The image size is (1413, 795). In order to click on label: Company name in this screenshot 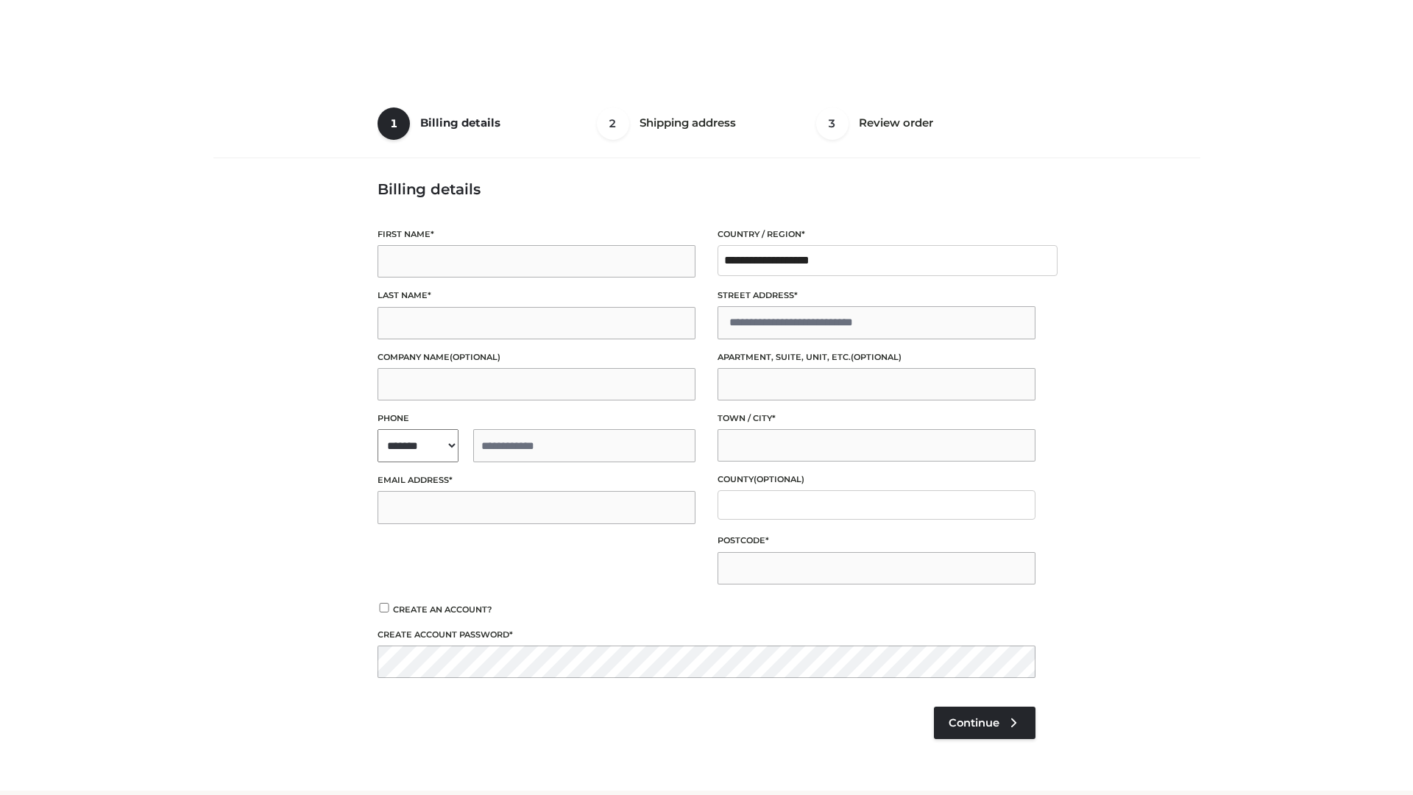, I will do `click(537, 357)`.